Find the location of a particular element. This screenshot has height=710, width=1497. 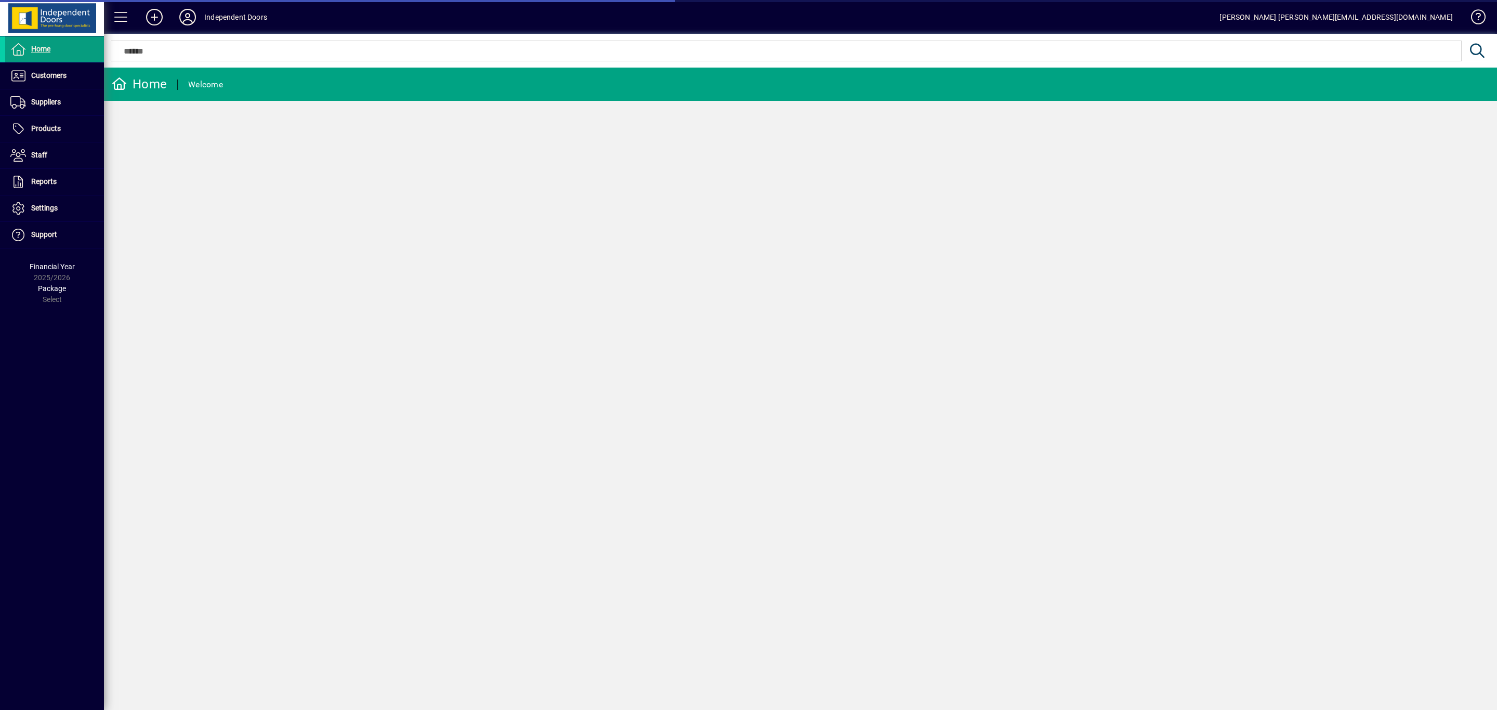

span: Staff is located at coordinates (39, 155).